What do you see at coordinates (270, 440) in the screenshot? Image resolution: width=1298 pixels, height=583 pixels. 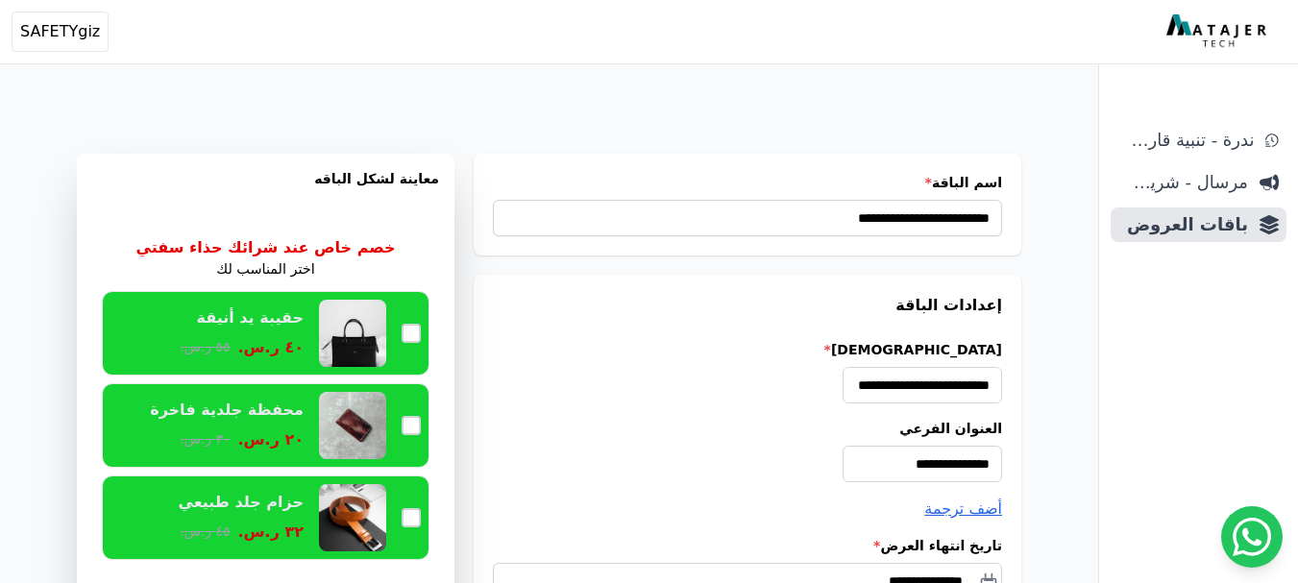 I see `span: ٢٠ ر.س.` at bounding box center [270, 440].